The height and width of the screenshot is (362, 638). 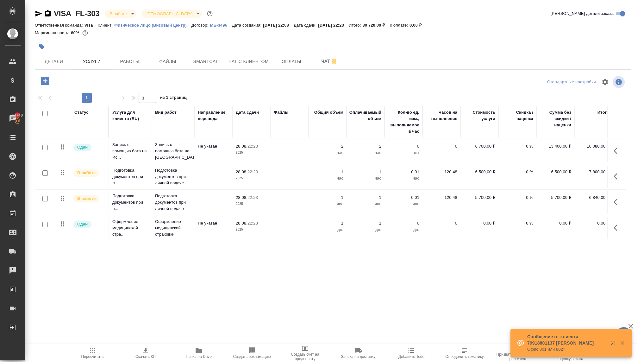 I want to click on div: Скидка / наценка, so click(x=517, y=116).